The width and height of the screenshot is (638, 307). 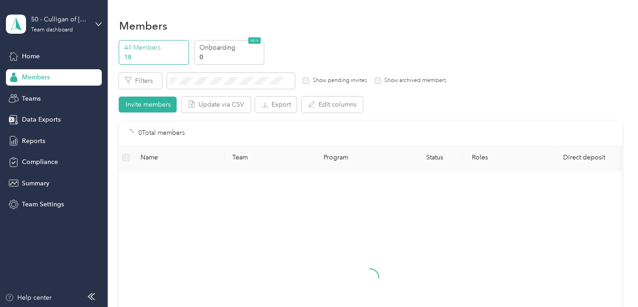 I want to click on th: Name, so click(x=179, y=158).